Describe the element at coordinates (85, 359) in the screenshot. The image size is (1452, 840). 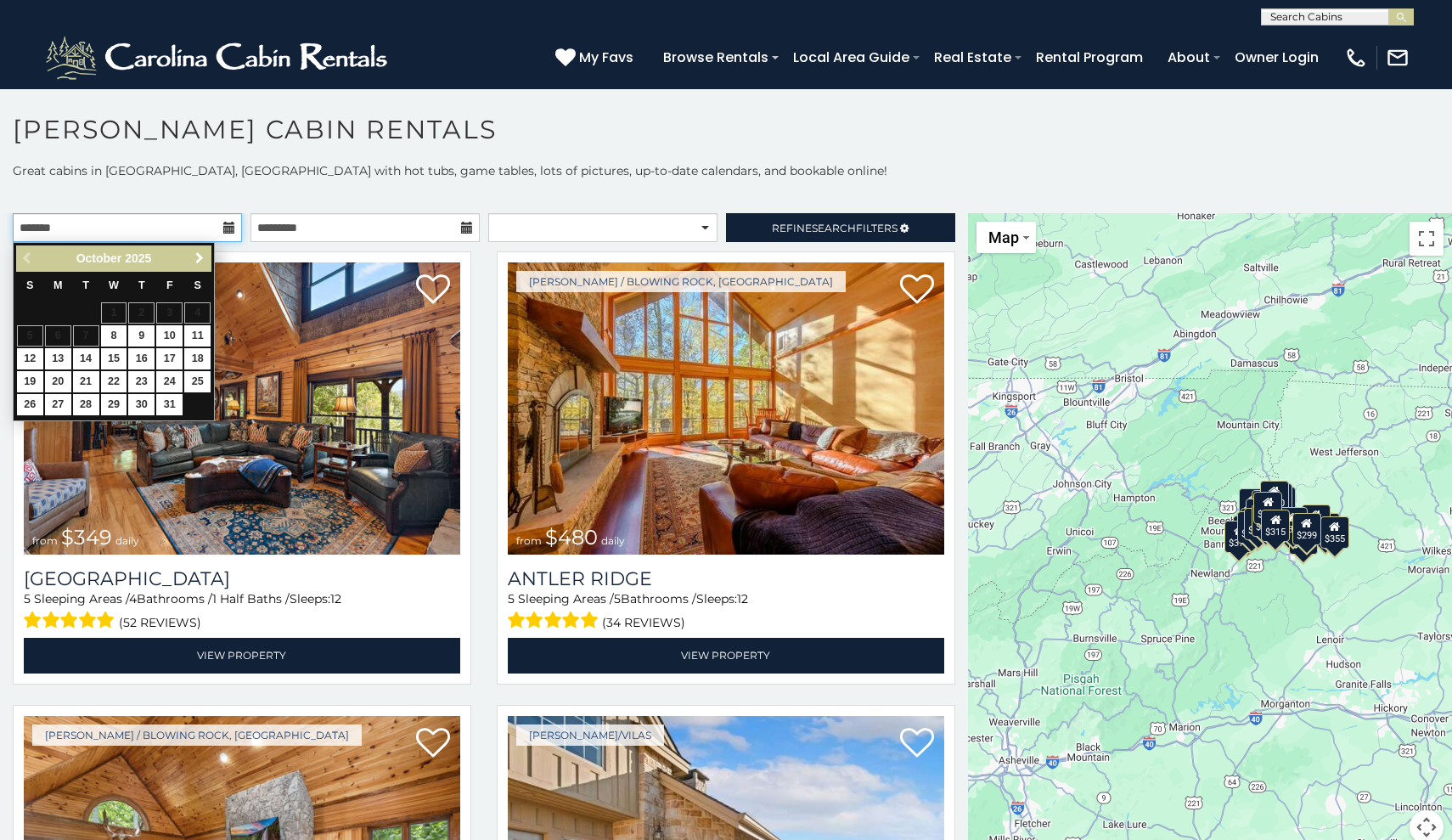
I see `a: 14` at that location.